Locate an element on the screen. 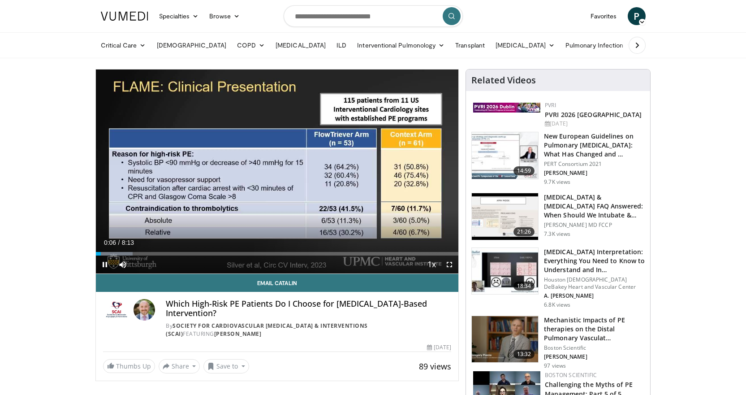 This screenshot has height=395, width=746. span: P is located at coordinates (637, 16).